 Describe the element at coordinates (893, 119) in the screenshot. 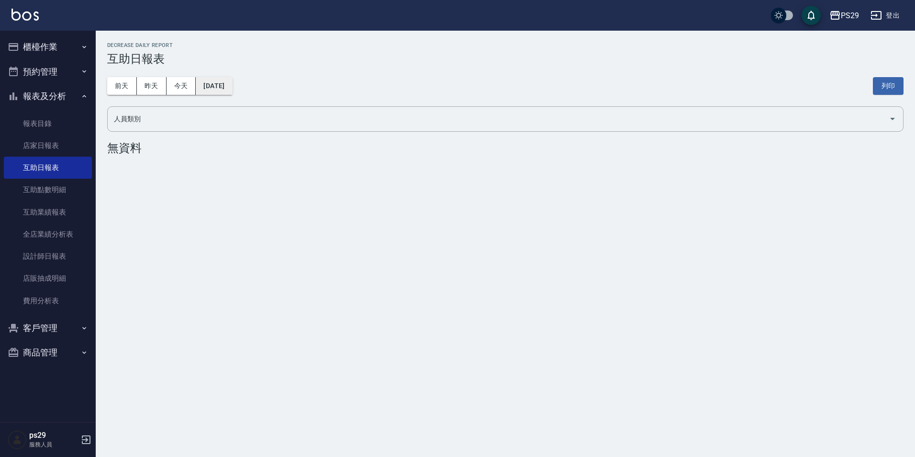

I see `button: Open` at that location.